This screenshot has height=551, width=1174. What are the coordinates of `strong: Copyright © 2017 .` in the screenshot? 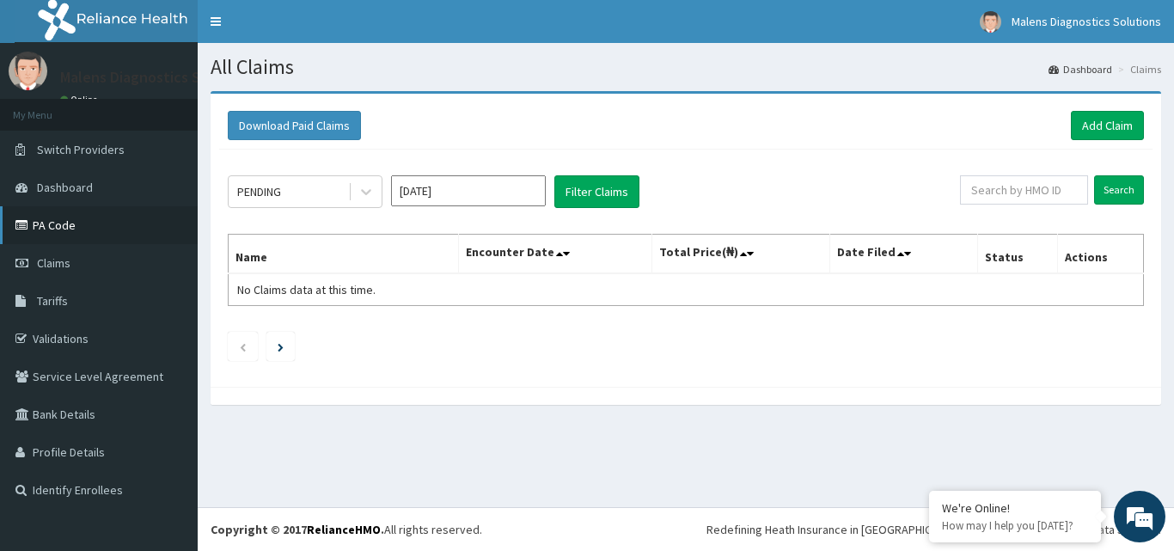 It's located at (297, 529).